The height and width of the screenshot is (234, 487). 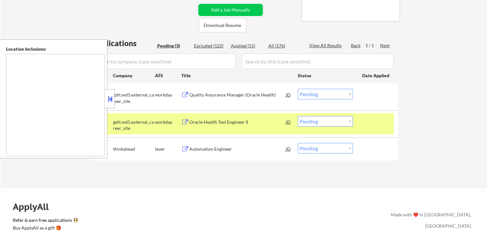 I want to click on button: Download Resume, so click(x=223, y=25).